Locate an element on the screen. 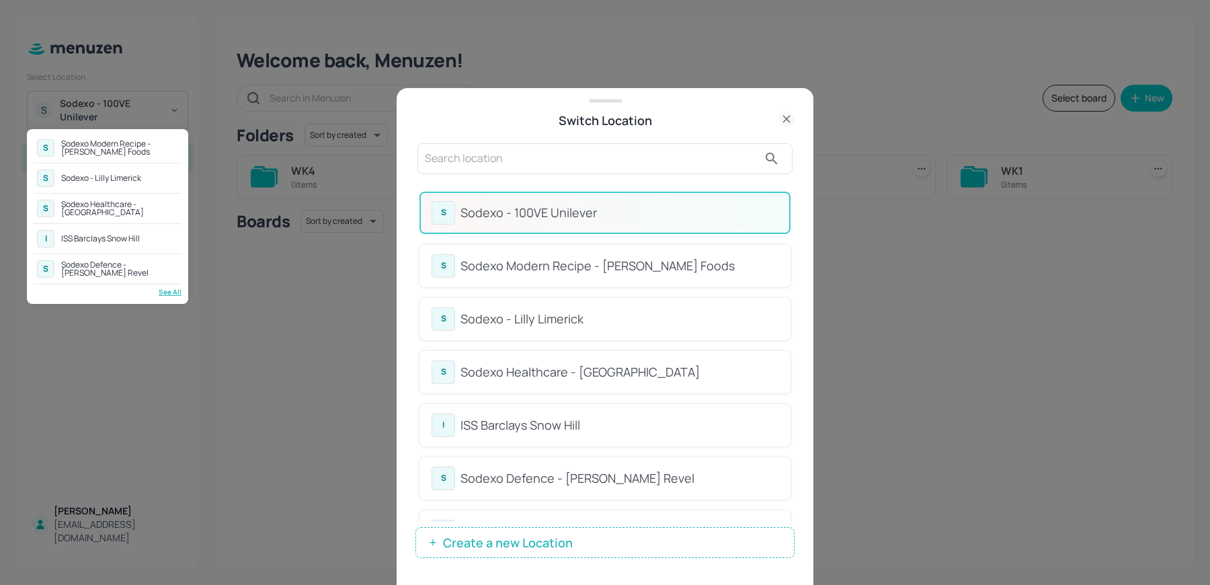 This screenshot has height=585, width=1210. div: I is located at coordinates (46, 239).